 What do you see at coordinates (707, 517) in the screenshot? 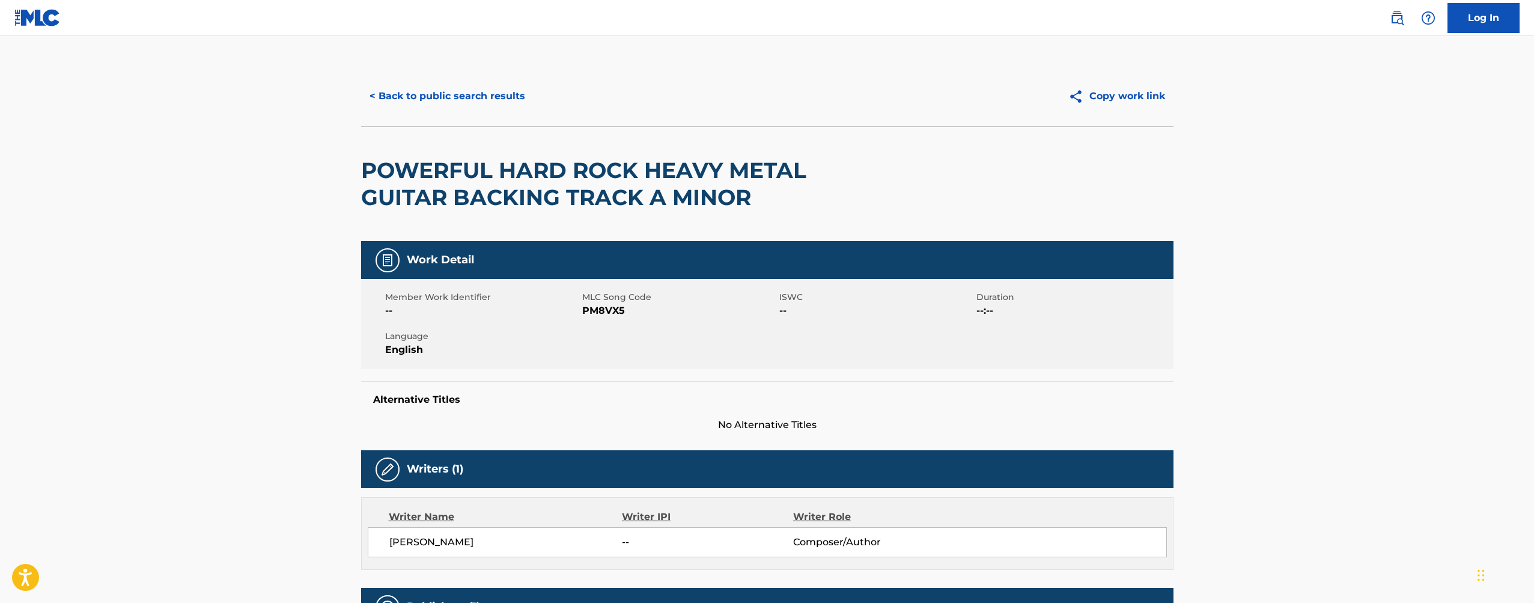
I see `div: Writer IPI` at bounding box center [707, 517].